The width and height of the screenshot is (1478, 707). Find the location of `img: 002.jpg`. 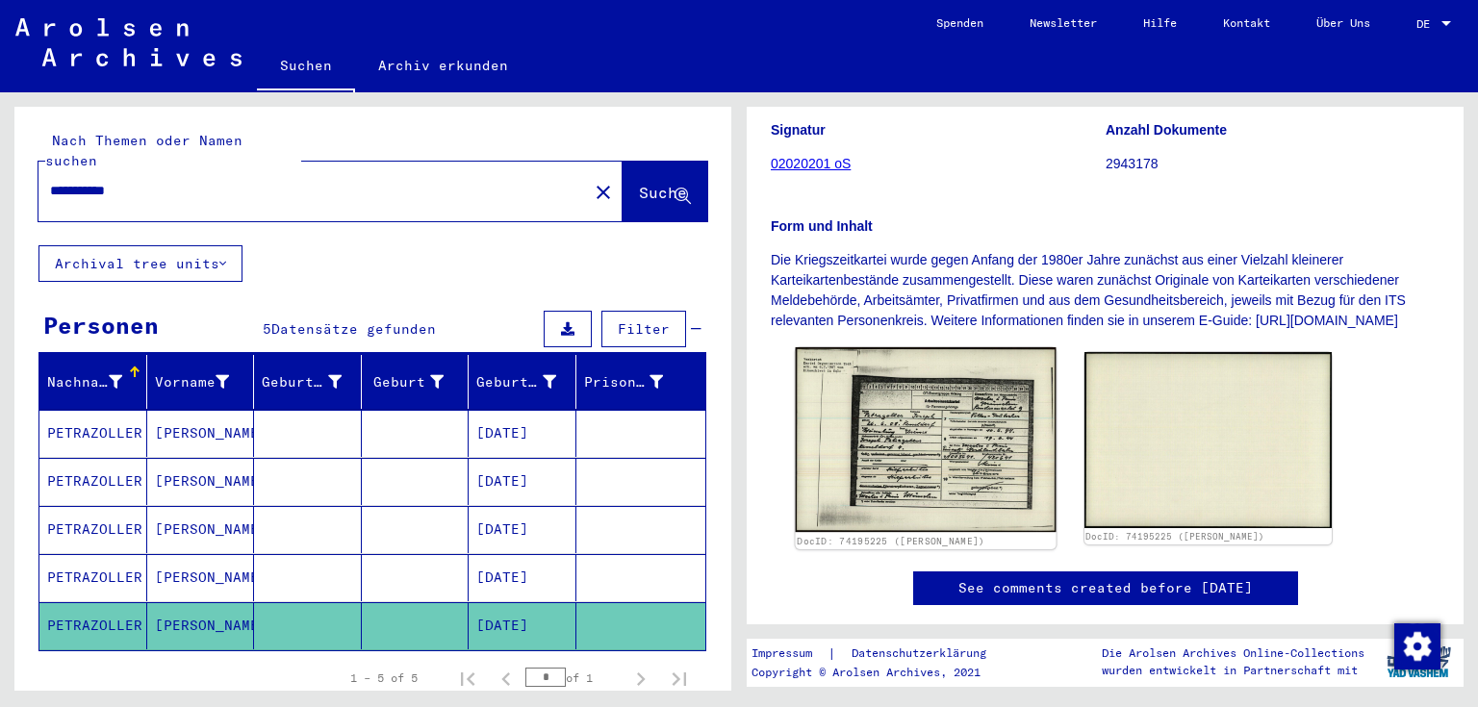

img: 002.jpg is located at coordinates (1209, 440).